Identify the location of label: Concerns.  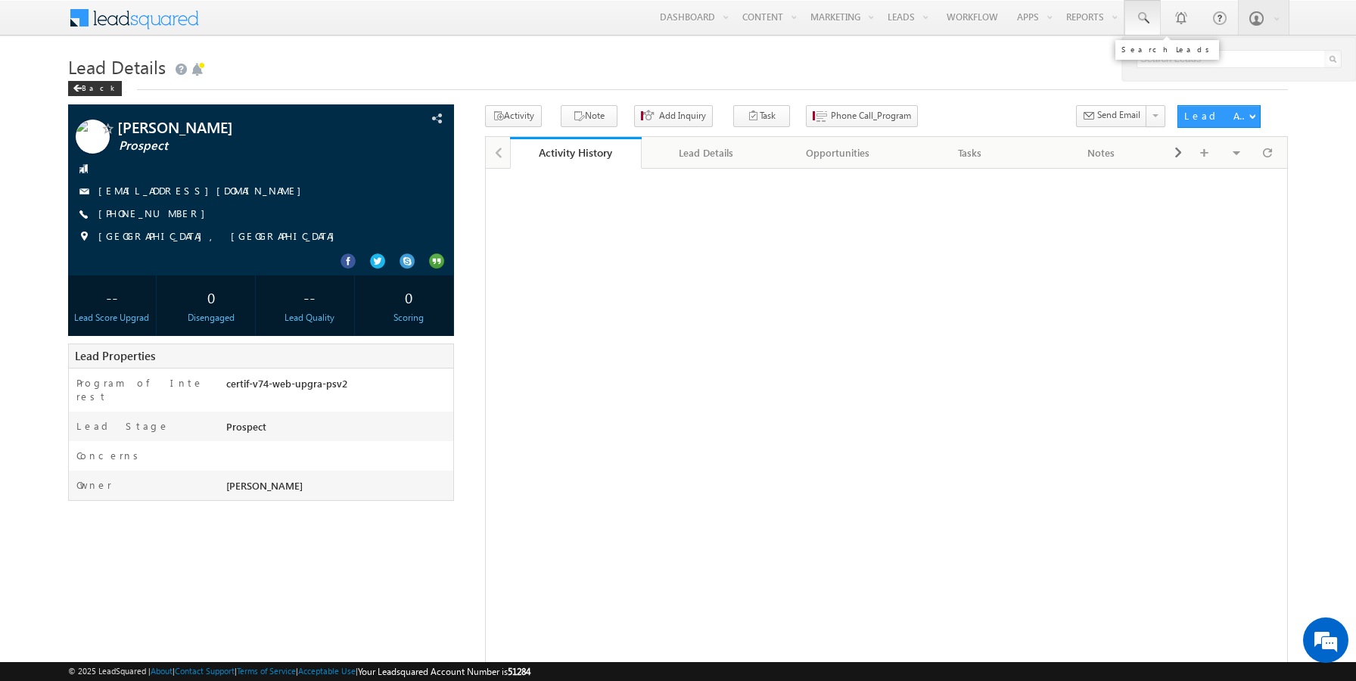
(110, 456).